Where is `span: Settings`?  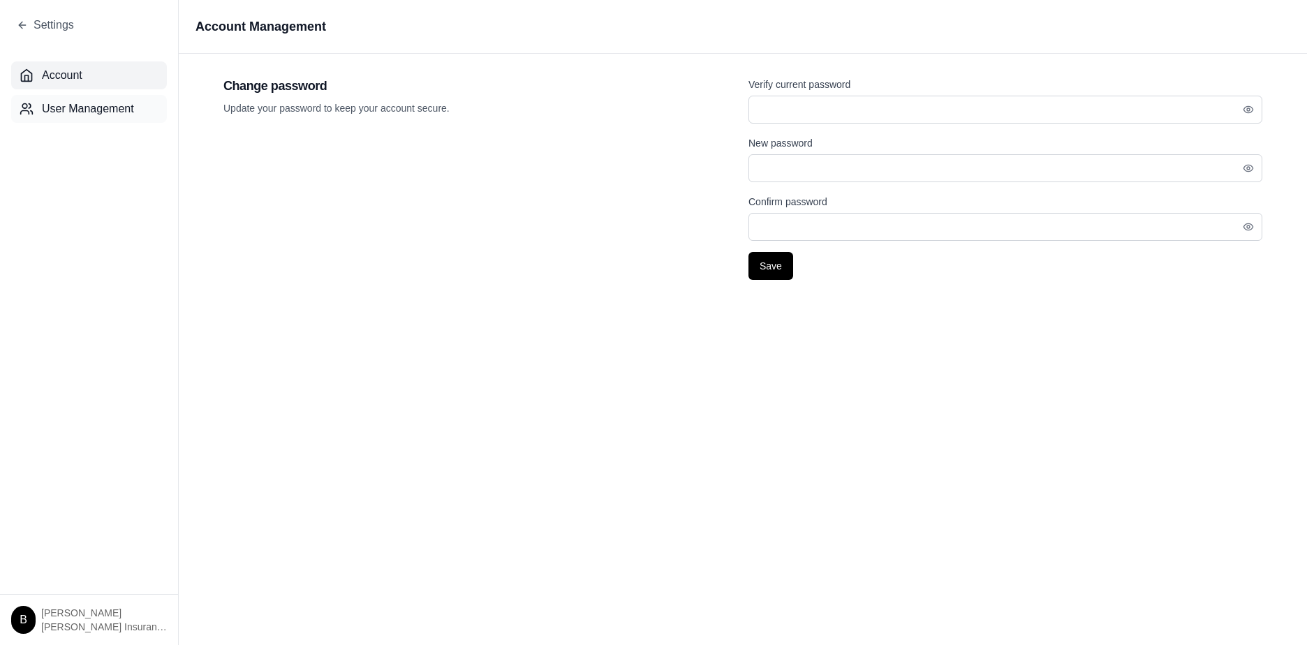 span: Settings is located at coordinates (54, 25).